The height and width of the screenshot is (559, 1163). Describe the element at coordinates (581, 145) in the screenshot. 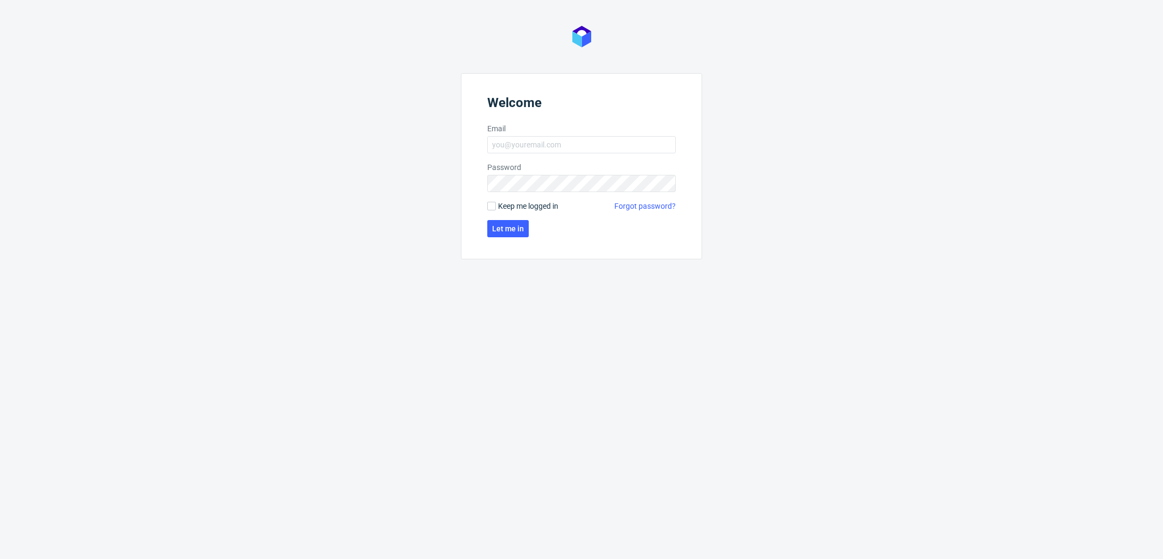

I see `input: you@youremail.com` at that location.